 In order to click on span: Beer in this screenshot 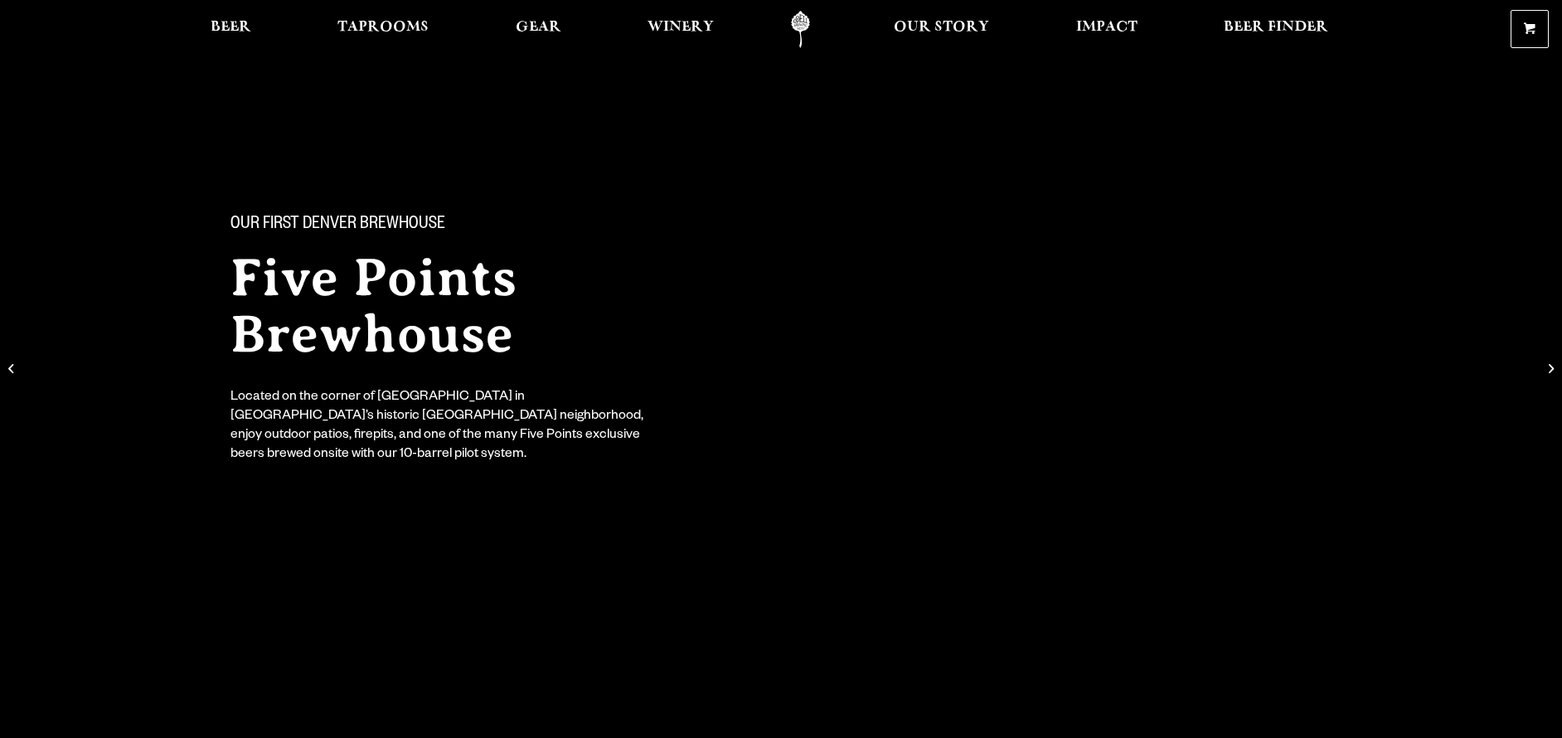, I will do `click(231, 27)`.